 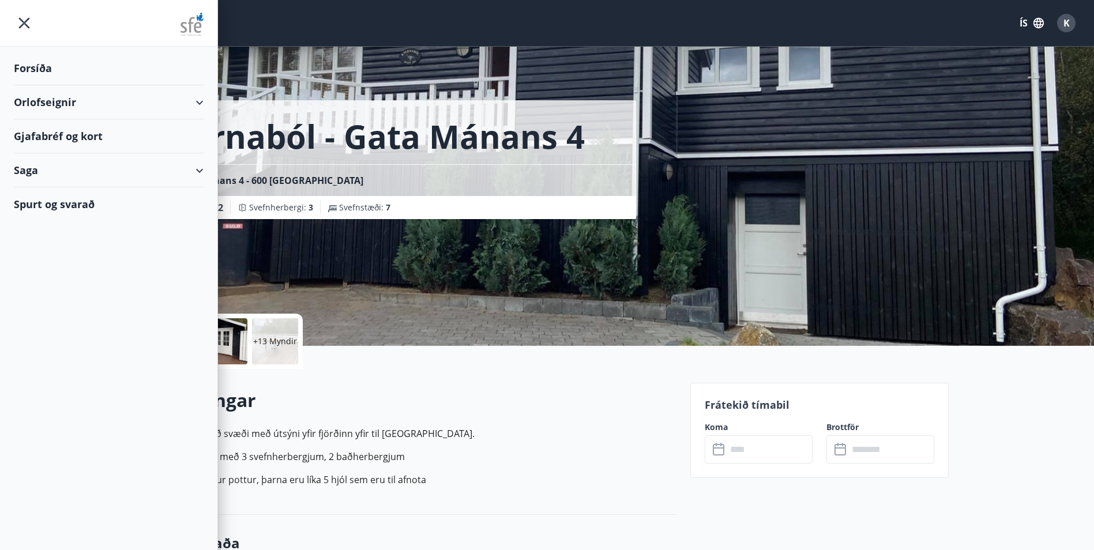 What do you see at coordinates (108, 170) in the screenshot?
I see `div: Saga` at bounding box center [108, 170].